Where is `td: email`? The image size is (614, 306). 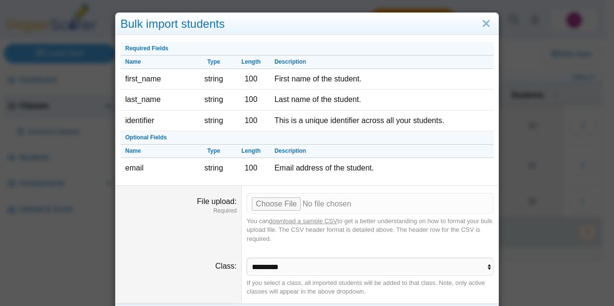 td: email is located at coordinates (158, 168).